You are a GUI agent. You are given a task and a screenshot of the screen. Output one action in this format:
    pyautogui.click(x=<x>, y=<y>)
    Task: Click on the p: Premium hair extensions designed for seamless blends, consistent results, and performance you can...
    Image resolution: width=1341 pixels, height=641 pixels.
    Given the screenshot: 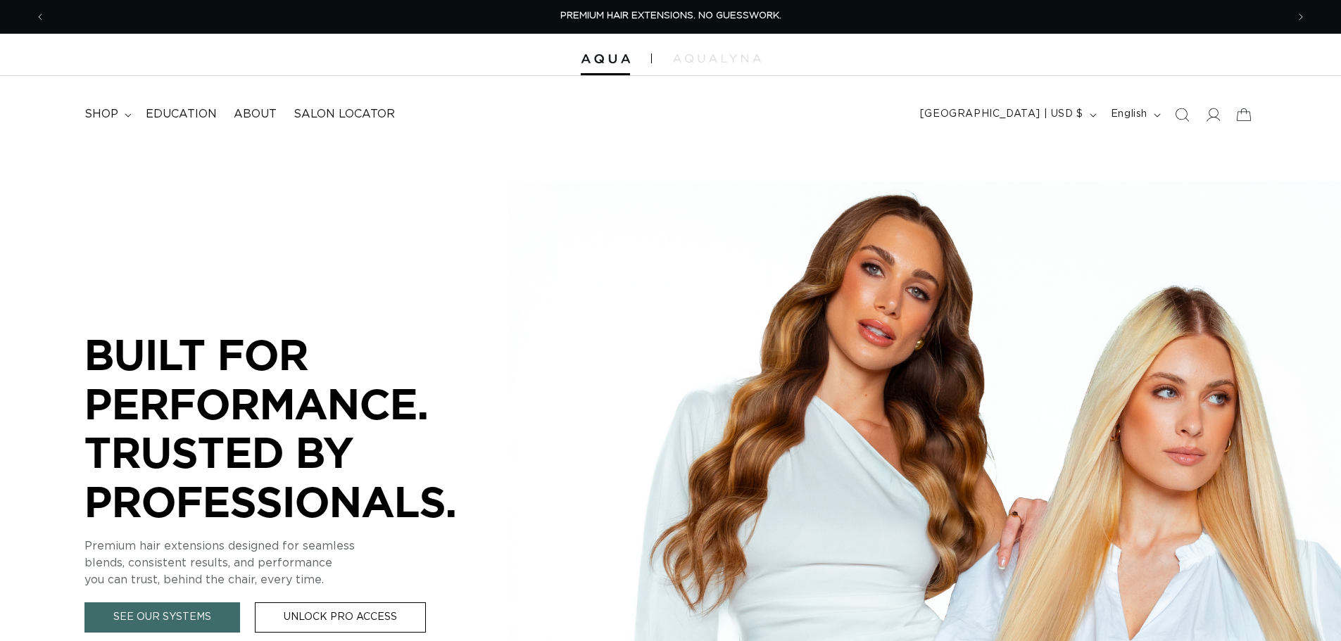 What is the action you would take?
    pyautogui.click(x=296, y=563)
    